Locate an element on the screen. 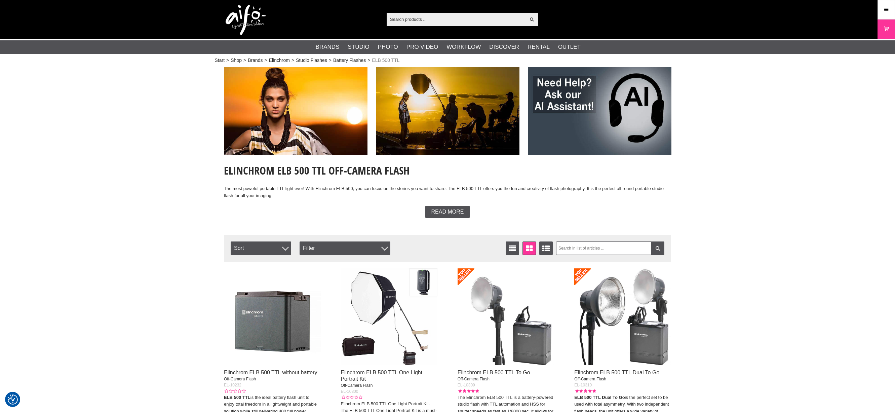 This screenshot has width=895, height=412. input: Search in list of articles ... is located at coordinates (611, 248).